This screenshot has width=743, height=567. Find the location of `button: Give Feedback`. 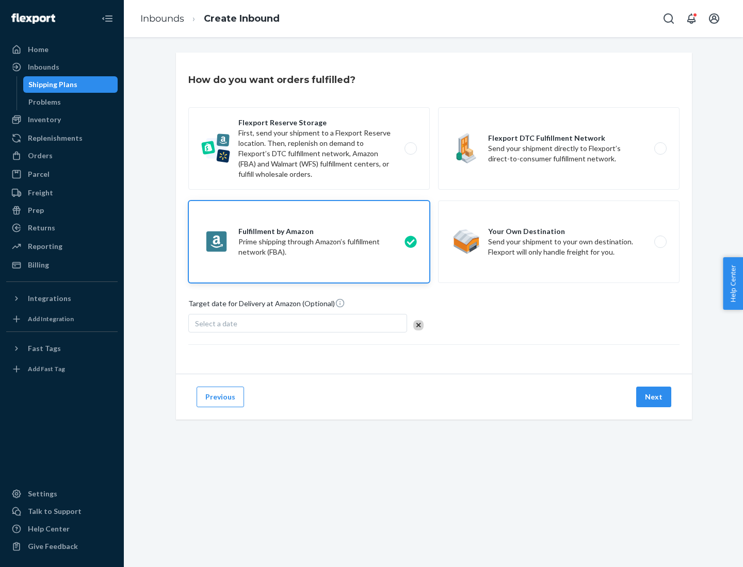

button: Give Feedback is located at coordinates (62, 547).